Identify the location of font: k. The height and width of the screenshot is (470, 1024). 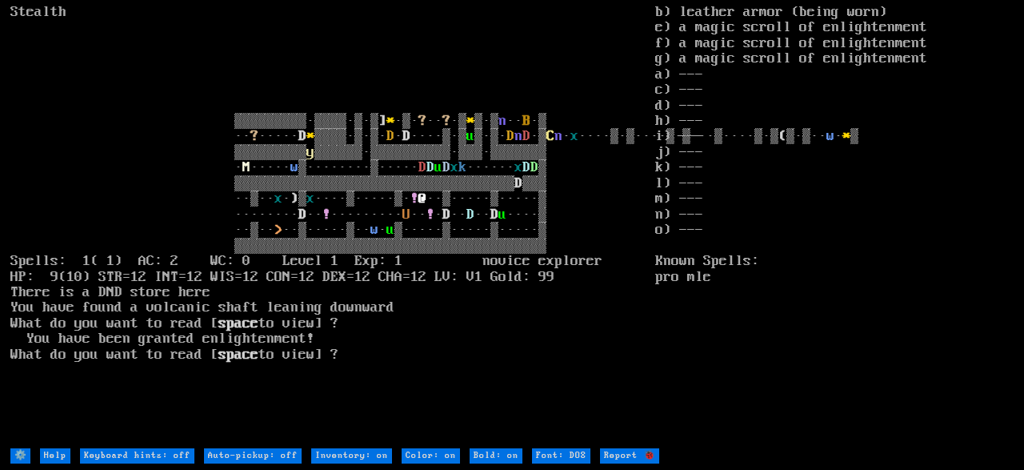
(463, 167).